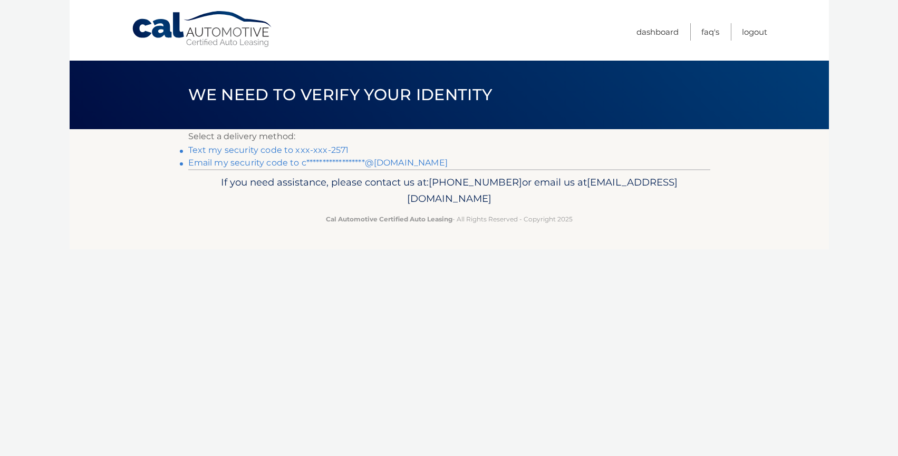  Describe the element at coordinates (449, 191) in the screenshot. I see `p: If you need assistance, please contact us at: or email us at` at that location.